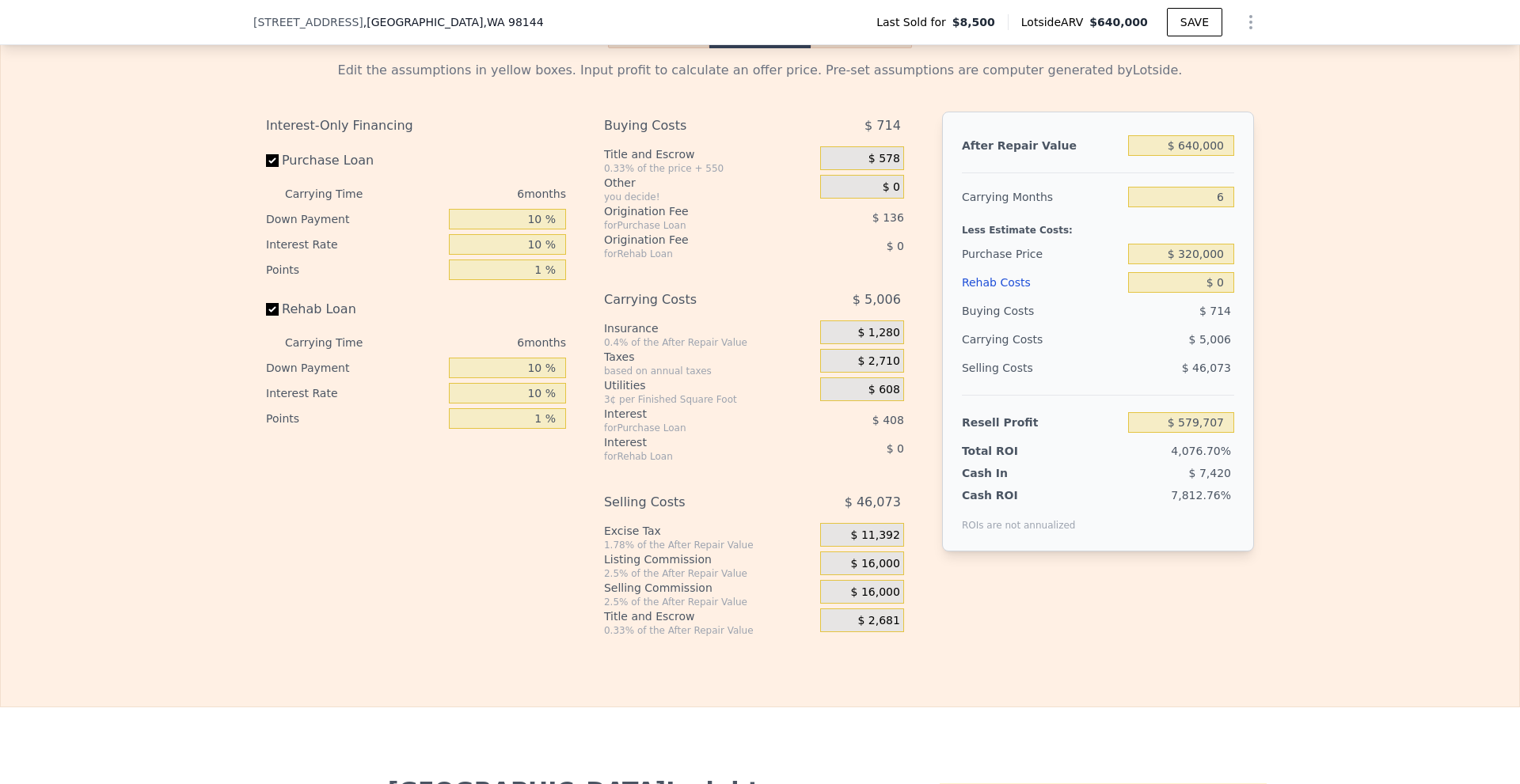 This screenshot has width=1520, height=784. I want to click on span: $640,000, so click(1118, 22).